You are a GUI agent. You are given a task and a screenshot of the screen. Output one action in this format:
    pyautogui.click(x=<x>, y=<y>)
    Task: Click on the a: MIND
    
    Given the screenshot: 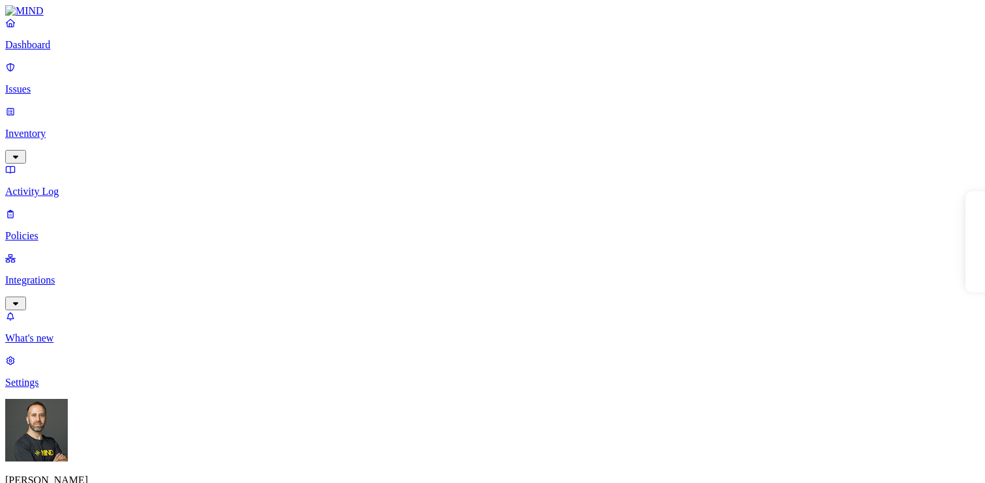 What is the action you would take?
    pyautogui.click(x=493, y=11)
    